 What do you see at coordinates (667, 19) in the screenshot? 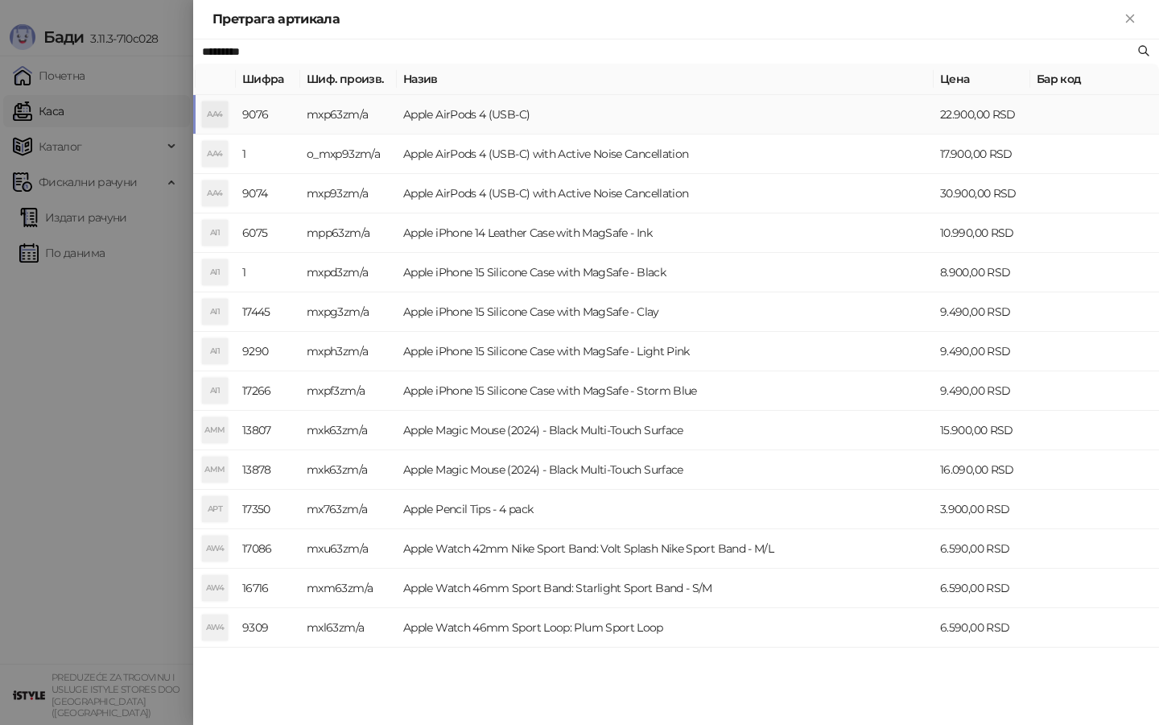
I see `div: Претрага артикала` at bounding box center [667, 19].